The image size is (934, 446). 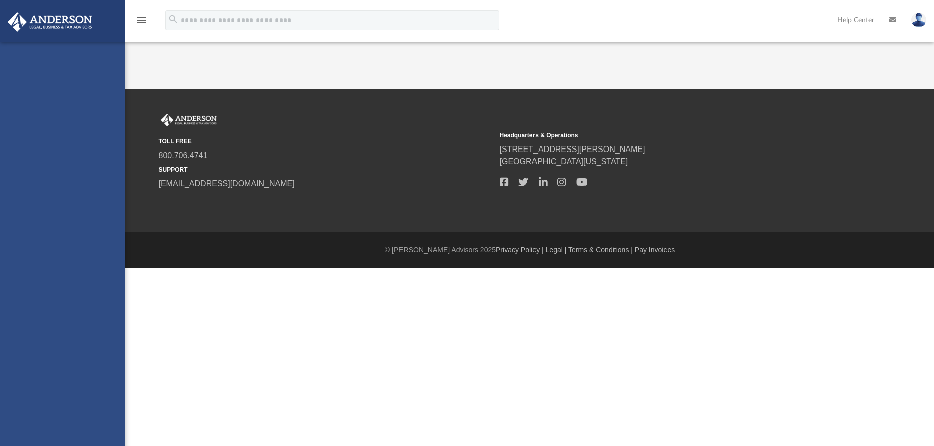 What do you see at coordinates (326, 142) in the screenshot?
I see `small: TOLL FREE` at bounding box center [326, 142].